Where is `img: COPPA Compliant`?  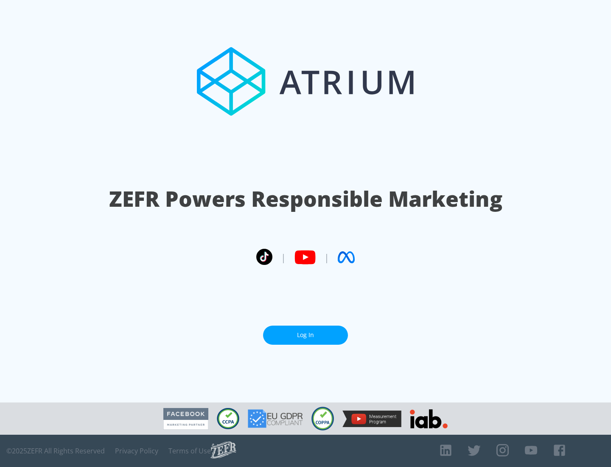
img: COPPA Compliant is located at coordinates (323, 418).